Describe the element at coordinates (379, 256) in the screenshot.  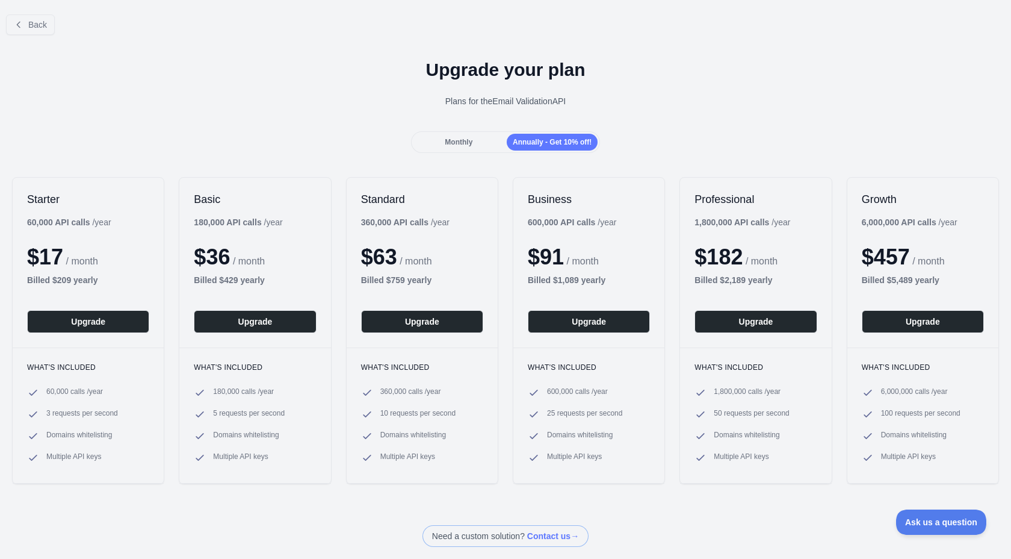
I see `span: $ 63` at that location.